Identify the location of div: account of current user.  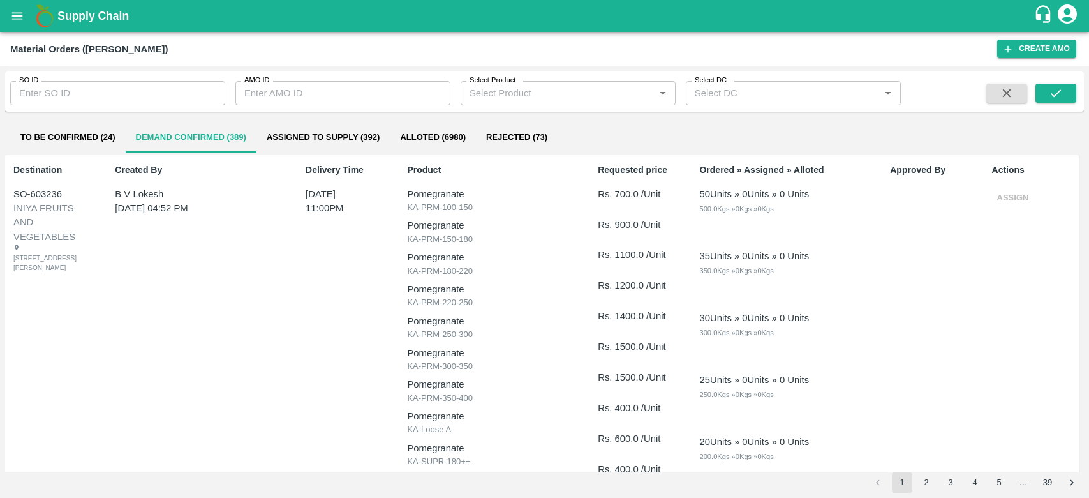
(1067, 16).